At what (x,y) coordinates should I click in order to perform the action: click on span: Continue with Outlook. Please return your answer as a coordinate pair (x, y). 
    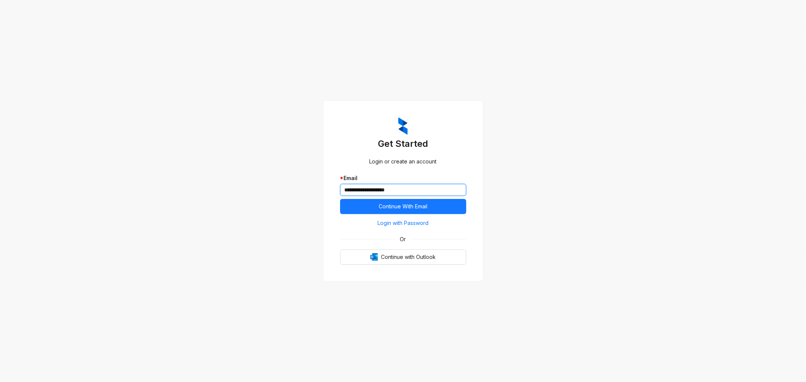
    Looking at the image, I should click on (408, 257).